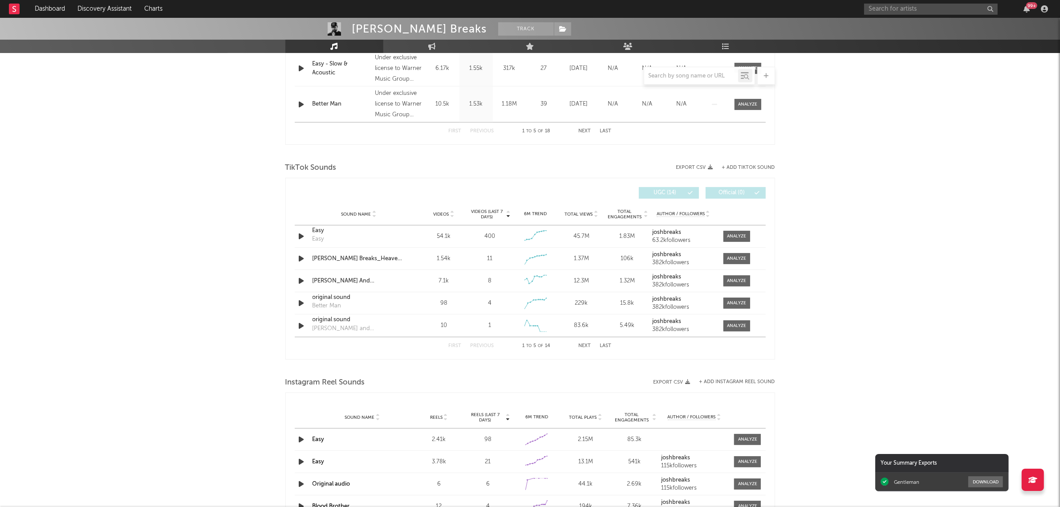  Describe the element at coordinates (634, 484) in the screenshot. I see `div: 2.69k` at that location.